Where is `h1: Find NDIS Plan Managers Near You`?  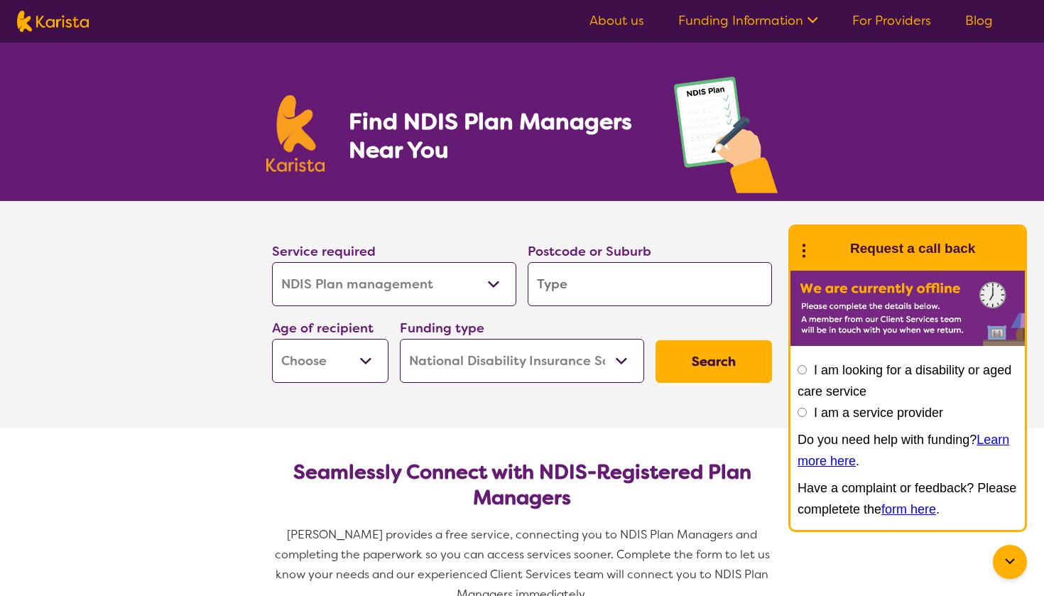
h1: Find NDIS Plan Managers Near You is located at coordinates (497, 136).